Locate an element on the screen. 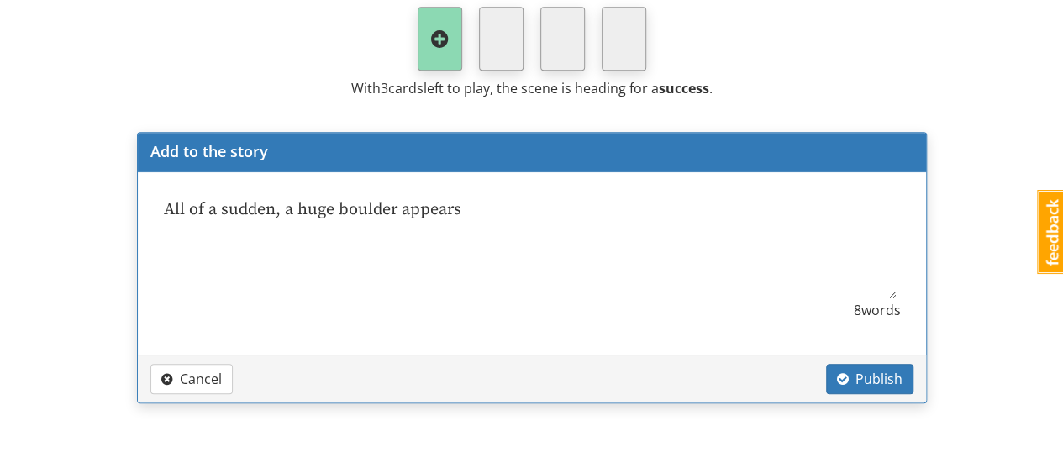 The image size is (1063, 463). p: With 3 card s left to play, the scene is is located at coordinates (532, 88).